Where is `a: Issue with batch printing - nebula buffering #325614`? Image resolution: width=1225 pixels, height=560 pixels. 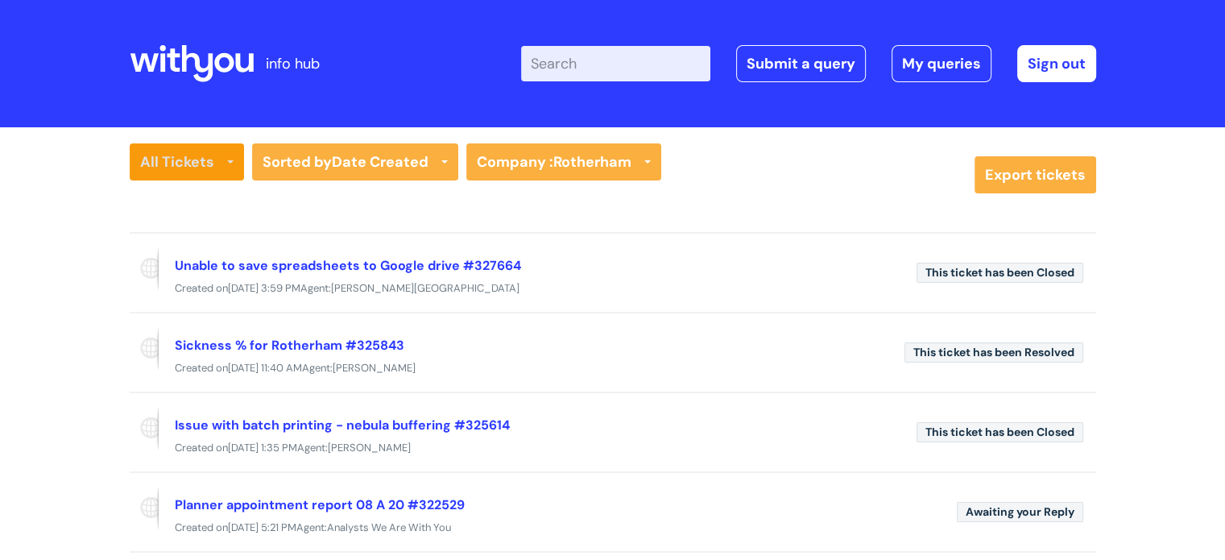 a: Issue with batch printing - nebula buffering #325614 is located at coordinates (342, 425).